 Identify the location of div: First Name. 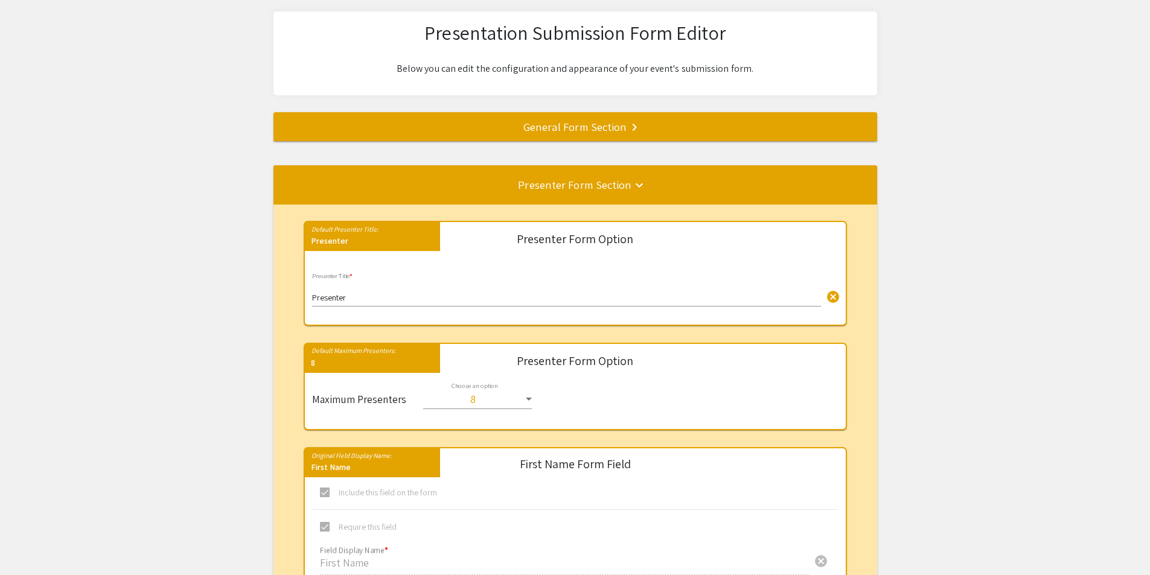
(372, 469).